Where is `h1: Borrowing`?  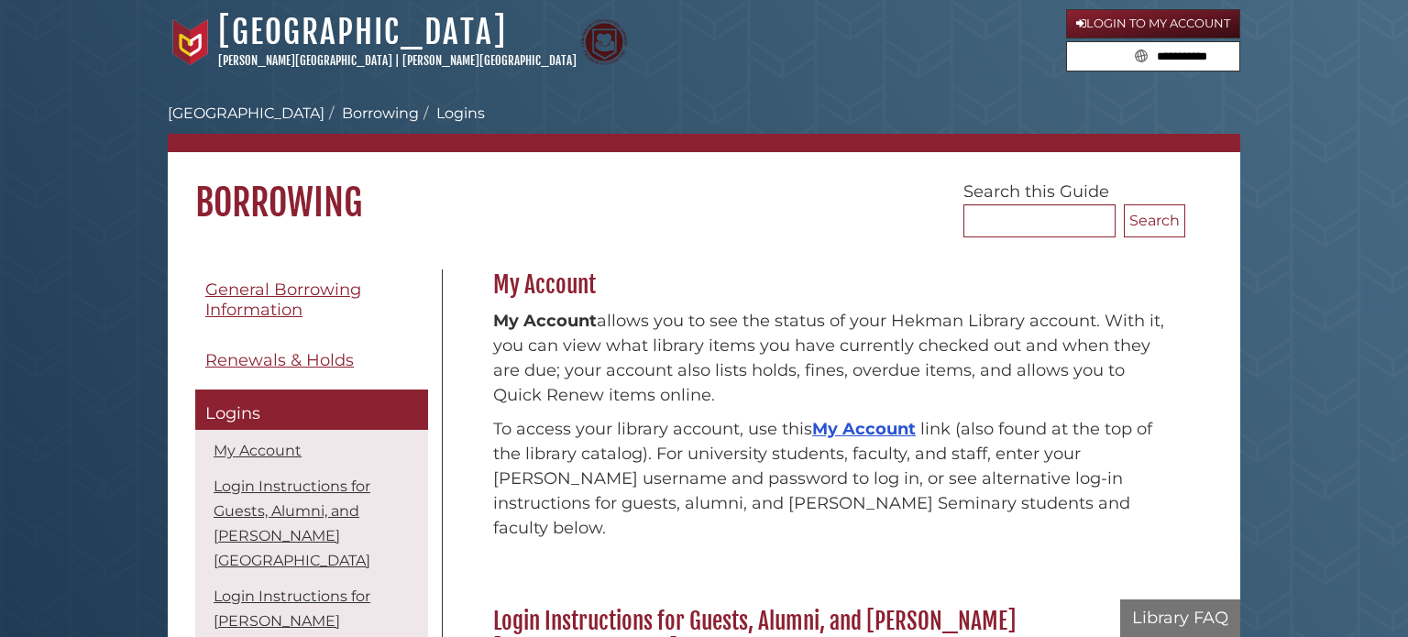 h1: Borrowing is located at coordinates (704, 189).